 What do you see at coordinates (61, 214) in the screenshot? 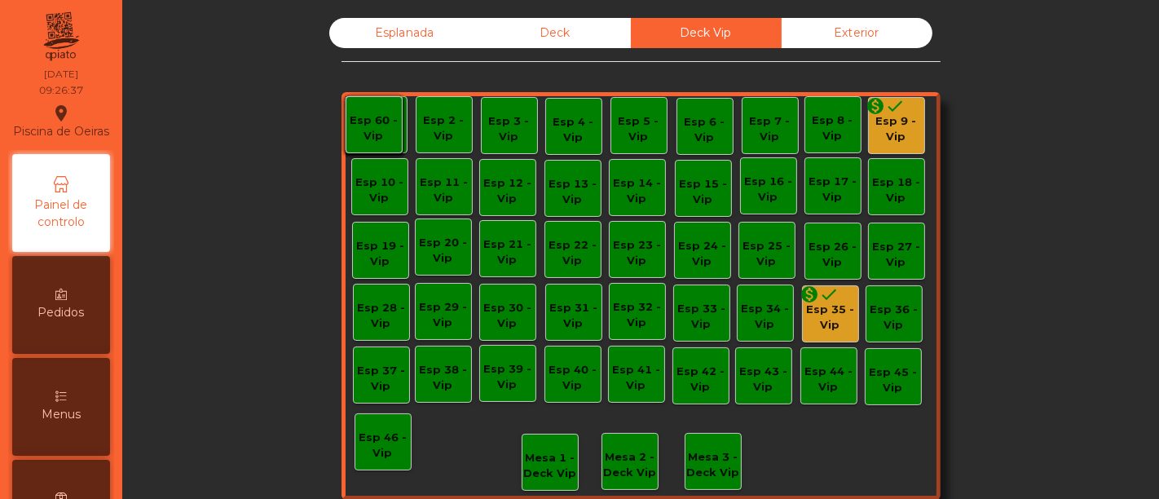
I see `span: Painel de controlo` at bounding box center [61, 214].